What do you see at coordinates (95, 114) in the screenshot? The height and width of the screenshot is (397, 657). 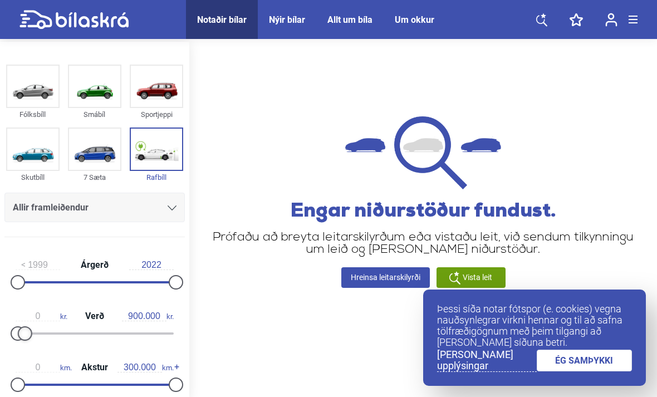 I see `div: Smábíl` at bounding box center [95, 114].